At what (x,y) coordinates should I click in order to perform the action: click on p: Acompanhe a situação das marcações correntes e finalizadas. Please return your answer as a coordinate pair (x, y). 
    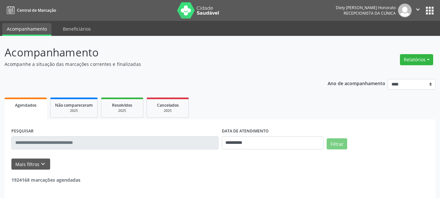
    Looking at the image, I should click on (155, 64).